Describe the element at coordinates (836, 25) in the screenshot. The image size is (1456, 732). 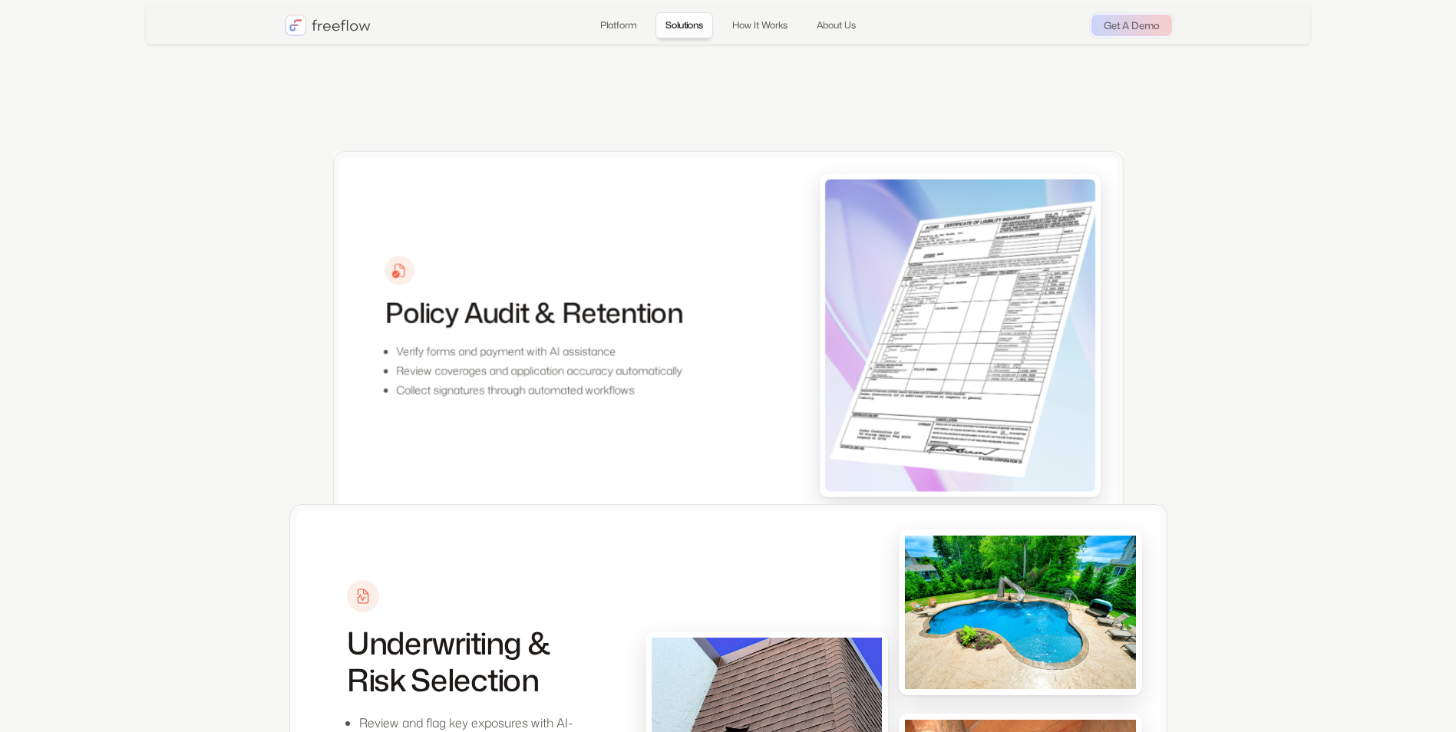
I see `a: About Us` at that location.